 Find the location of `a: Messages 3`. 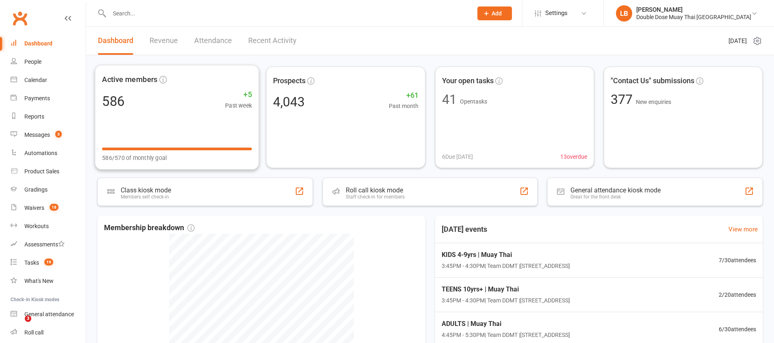

a: Messages 3 is located at coordinates (48, 135).